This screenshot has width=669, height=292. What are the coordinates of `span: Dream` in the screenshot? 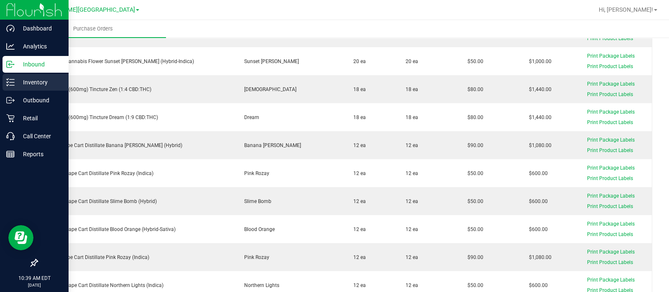 It's located at (249, 117).